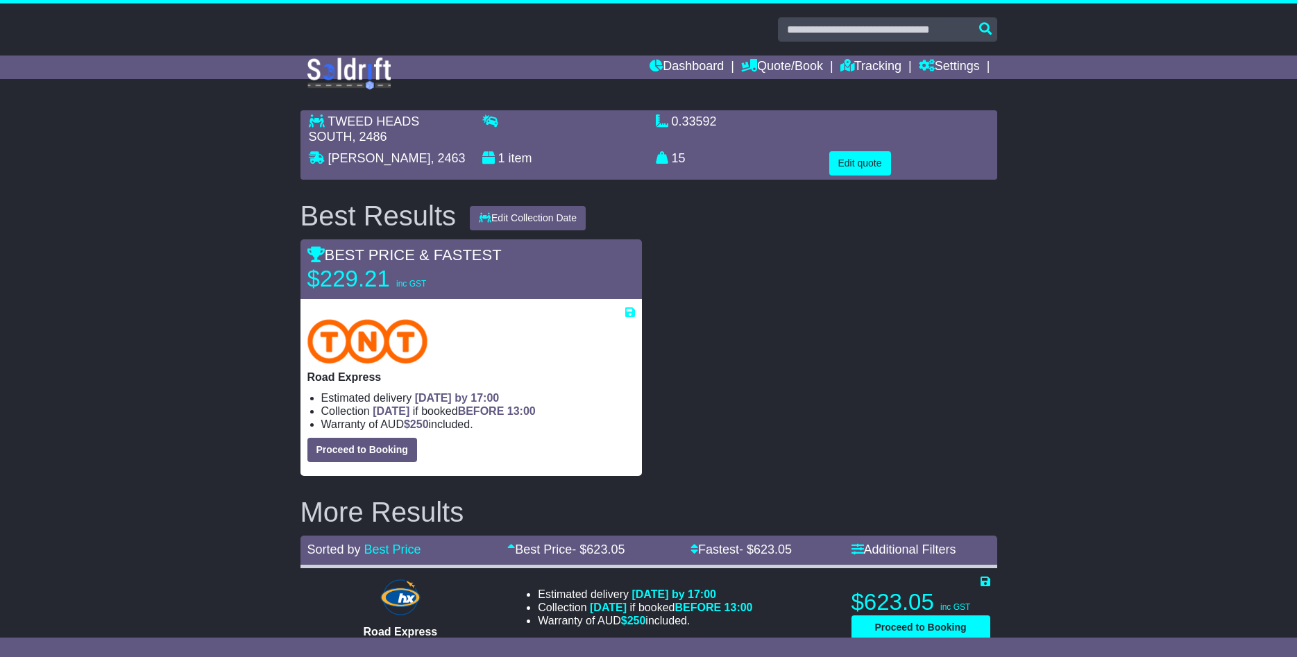 The image size is (1297, 657). Describe the element at coordinates (368, 341) in the screenshot. I see `img: TNT Domestic: Road Express` at that location.